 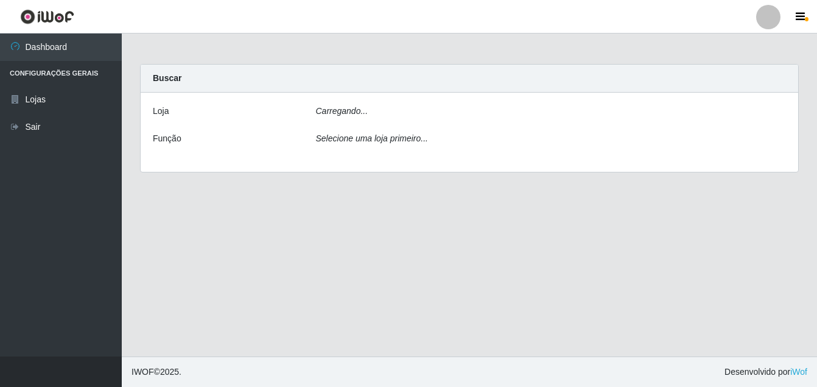 I want to click on i: Selecione uma loja primeiro..., so click(x=372, y=138).